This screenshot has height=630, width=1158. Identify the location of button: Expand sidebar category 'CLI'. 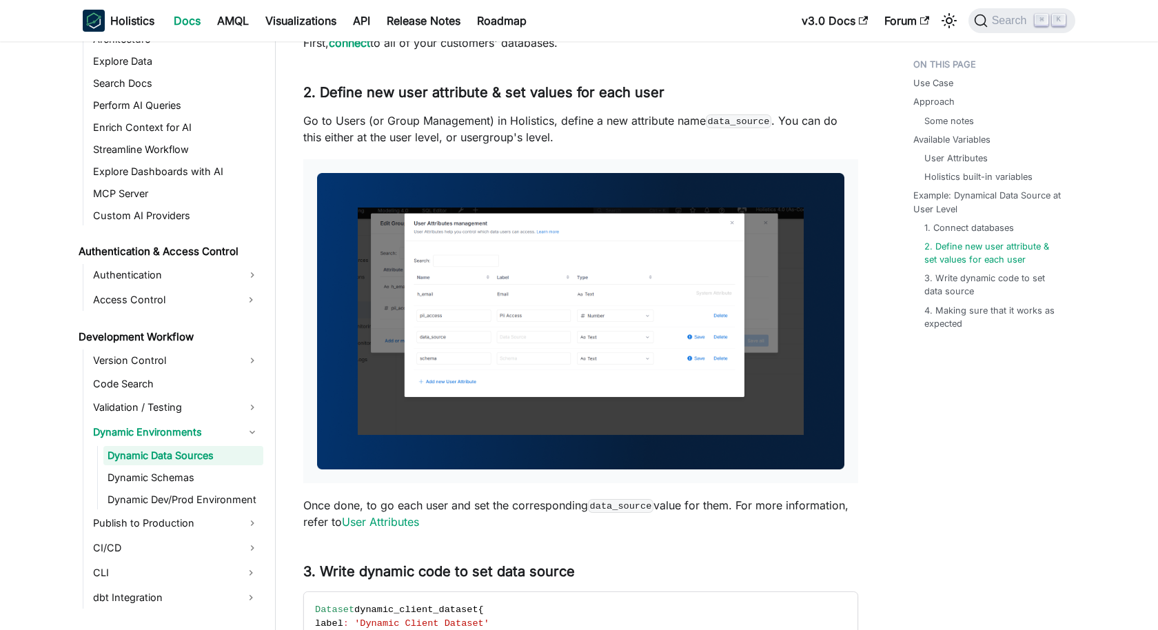
(251, 573).